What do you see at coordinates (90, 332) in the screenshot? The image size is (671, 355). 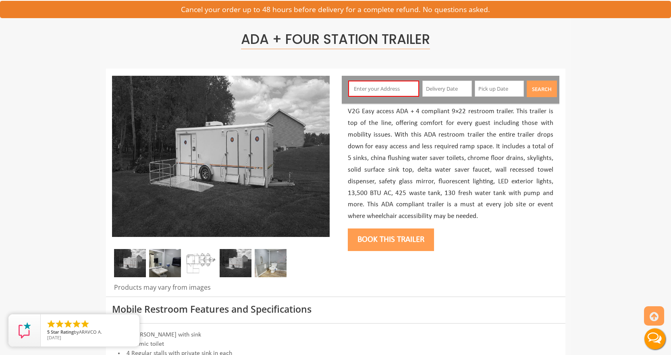 I see `span: by` at bounding box center [90, 332].